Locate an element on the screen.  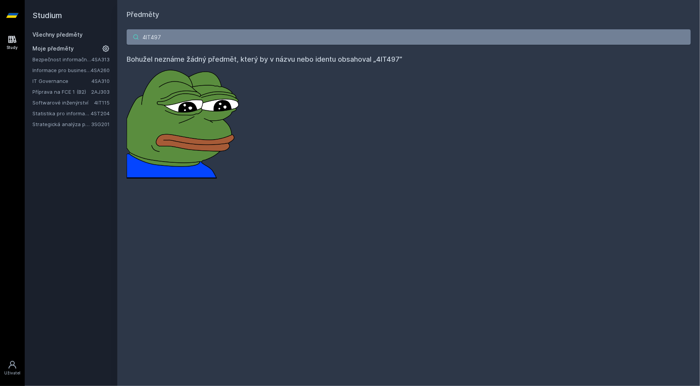
a: Uživatel is located at coordinates (12, 368).